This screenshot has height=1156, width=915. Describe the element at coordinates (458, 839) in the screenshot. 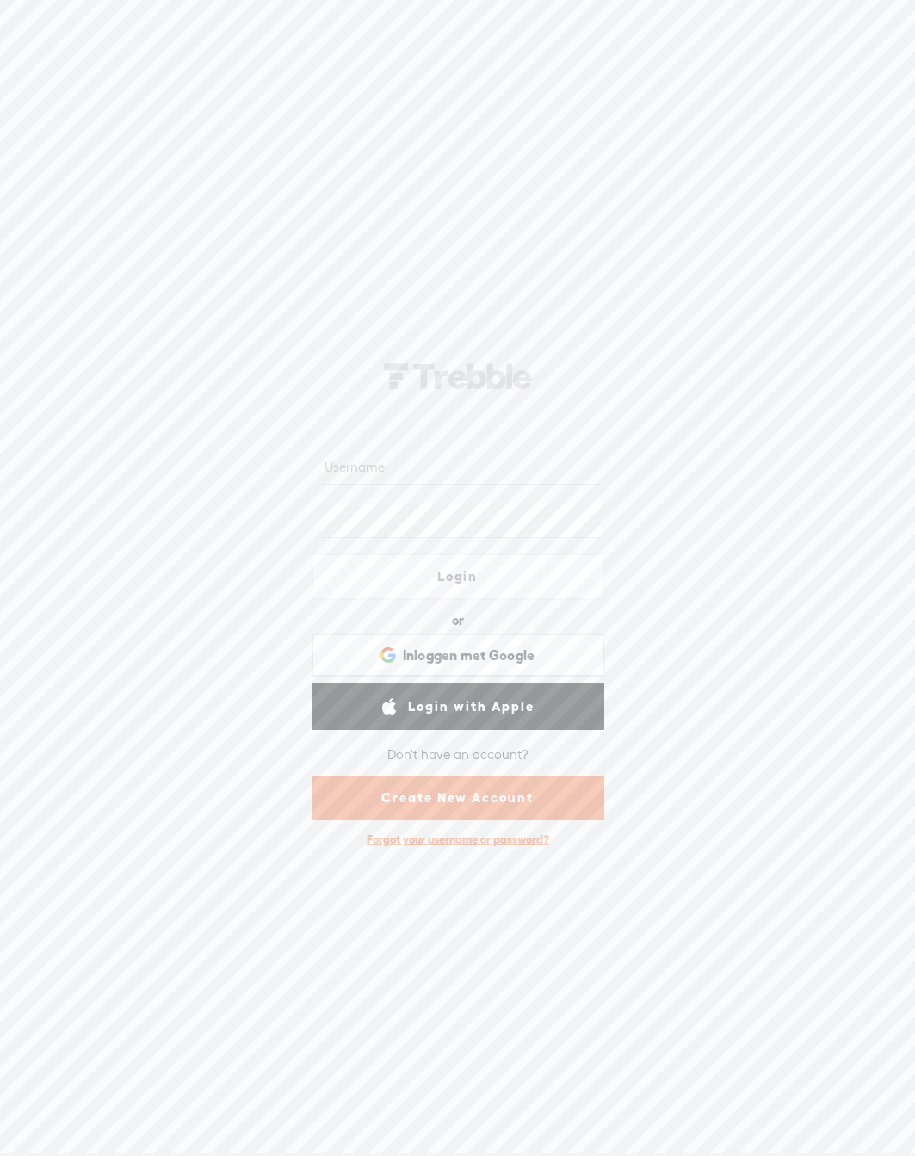

I see `div: Forgot your username or password?` at that location.